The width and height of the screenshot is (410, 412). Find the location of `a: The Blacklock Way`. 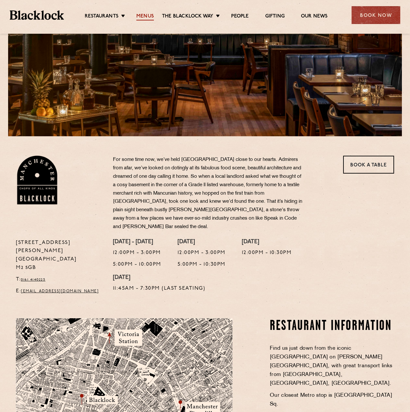

a: The Blacklock Way is located at coordinates (188, 17).